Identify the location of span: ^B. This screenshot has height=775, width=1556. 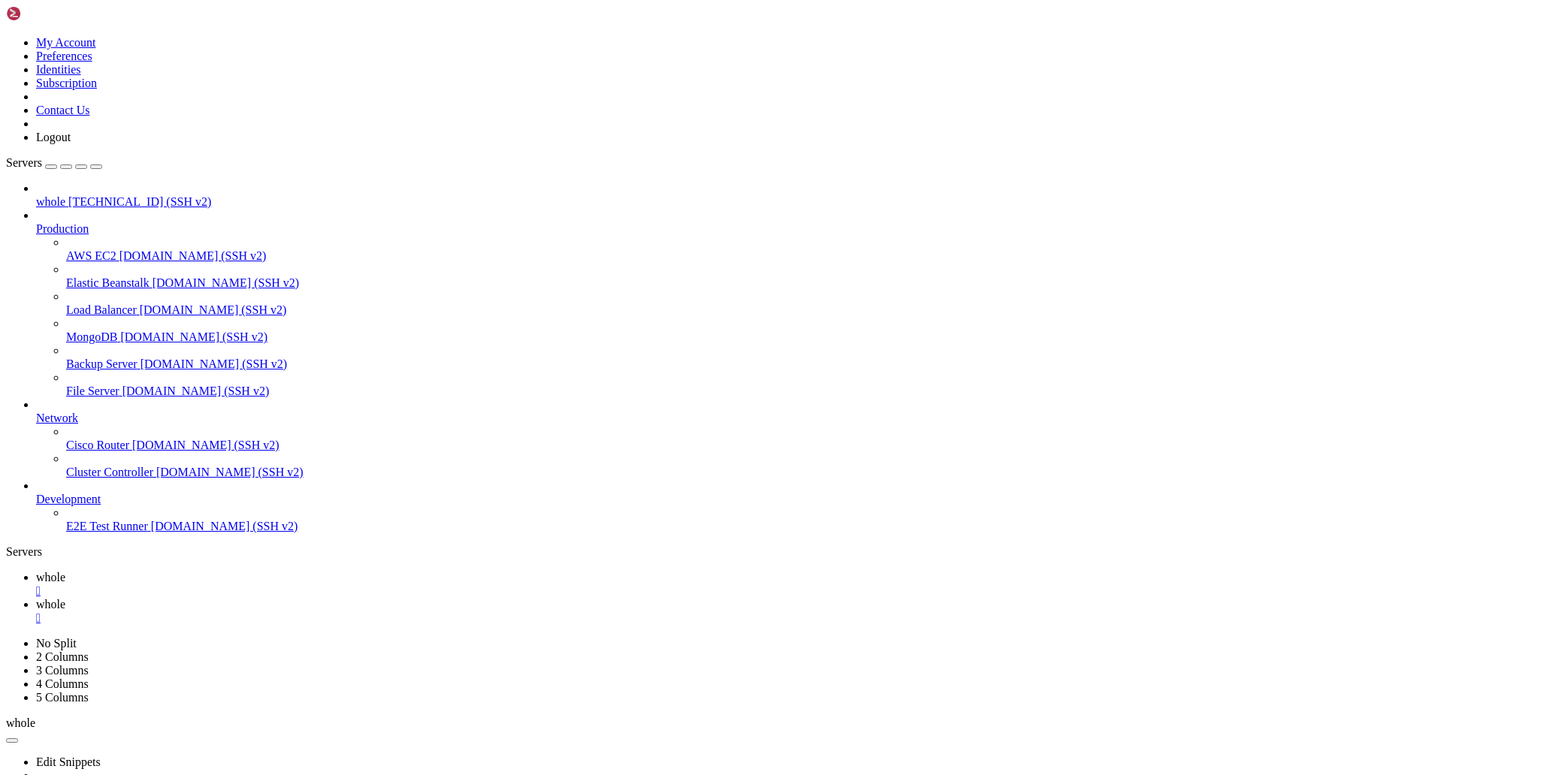
(571, 651).